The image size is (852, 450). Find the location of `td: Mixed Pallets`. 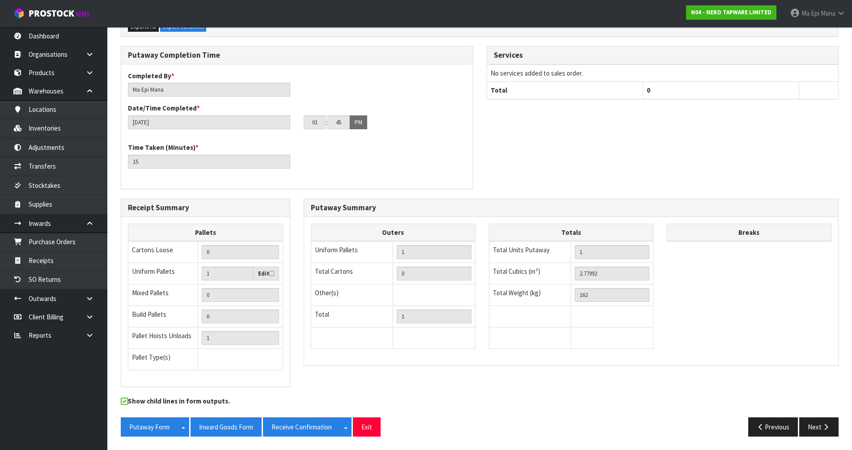

td: Mixed Pallets is located at coordinates (163, 295).